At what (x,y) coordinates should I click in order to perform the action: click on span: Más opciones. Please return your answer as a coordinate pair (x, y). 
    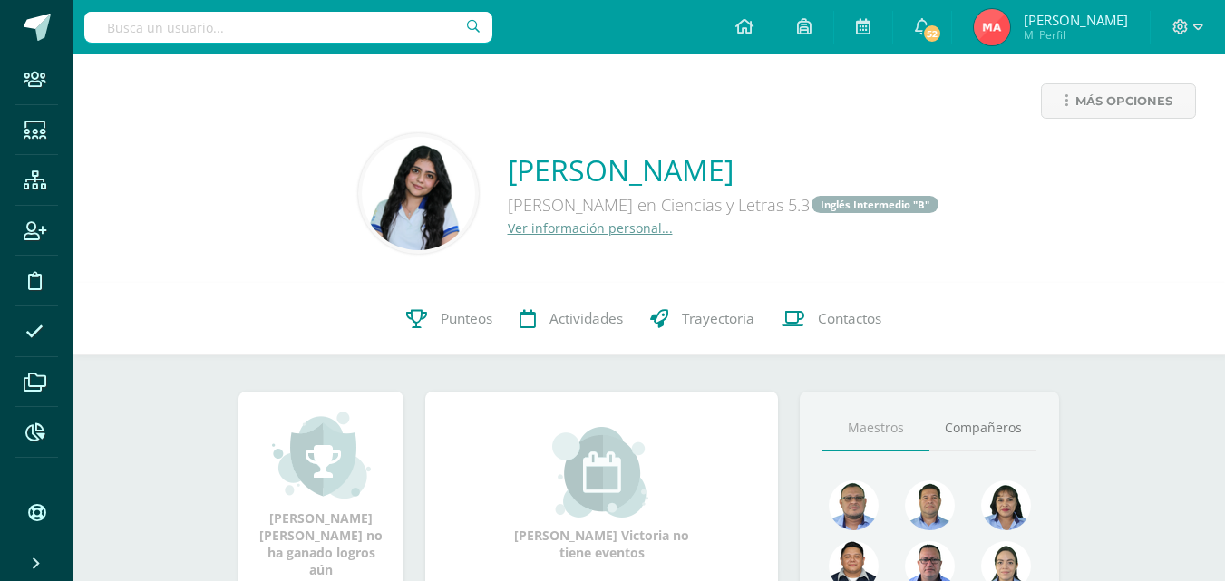
    Looking at the image, I should click on (1124, 101).